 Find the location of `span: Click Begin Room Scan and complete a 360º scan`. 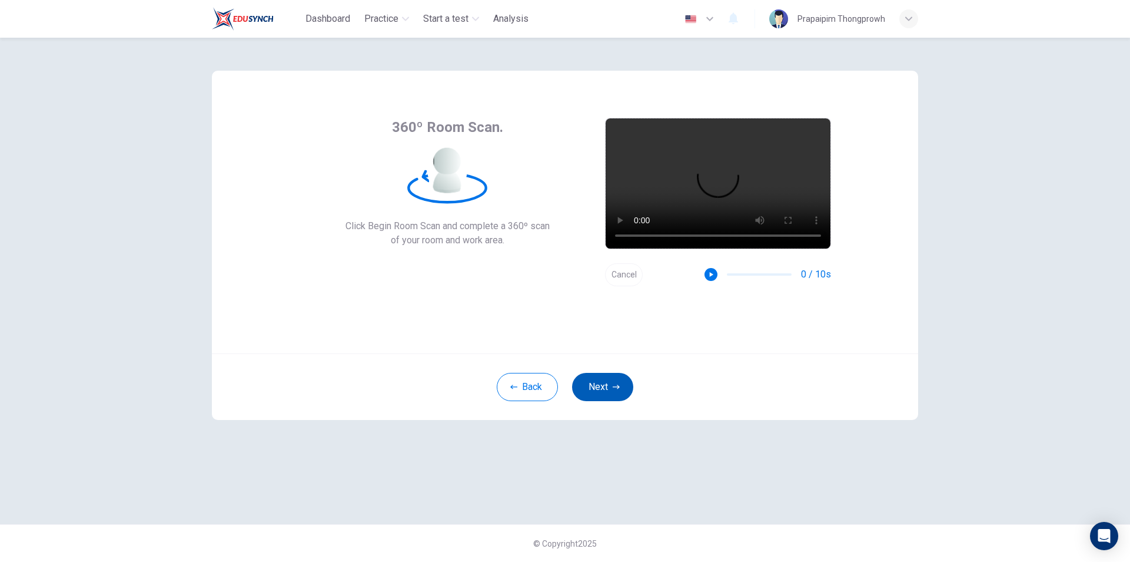

span: Click Begin Room Scan and complete a 360º scan is located at coordinates (447, 226).